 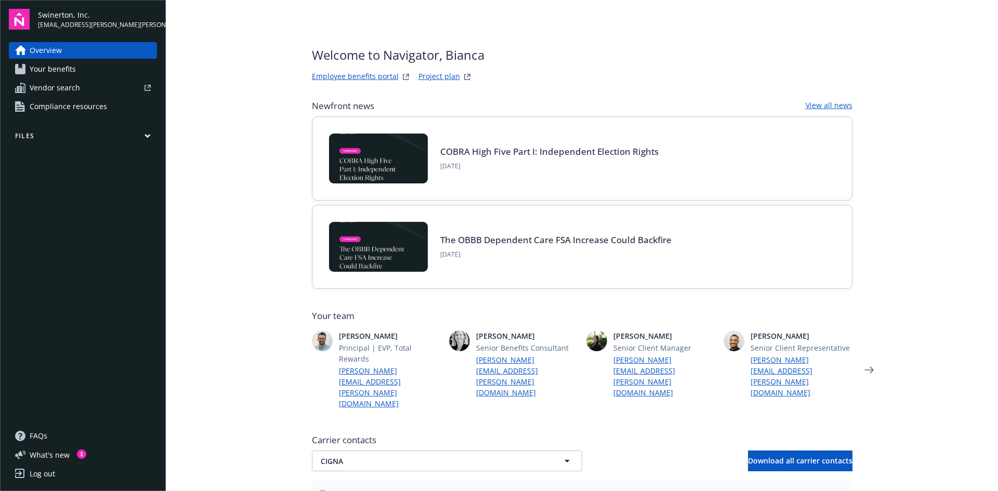 I want to click on span: Swinerton, Inc., so click(x=97, y=15).